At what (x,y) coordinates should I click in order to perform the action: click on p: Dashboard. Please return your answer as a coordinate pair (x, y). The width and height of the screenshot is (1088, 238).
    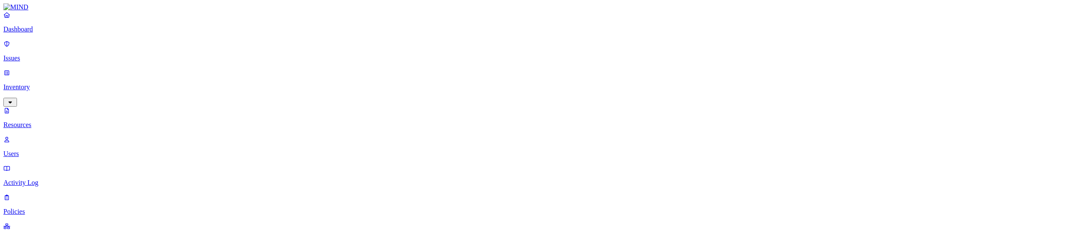
    Looking at the image, I should click on (544, 29).